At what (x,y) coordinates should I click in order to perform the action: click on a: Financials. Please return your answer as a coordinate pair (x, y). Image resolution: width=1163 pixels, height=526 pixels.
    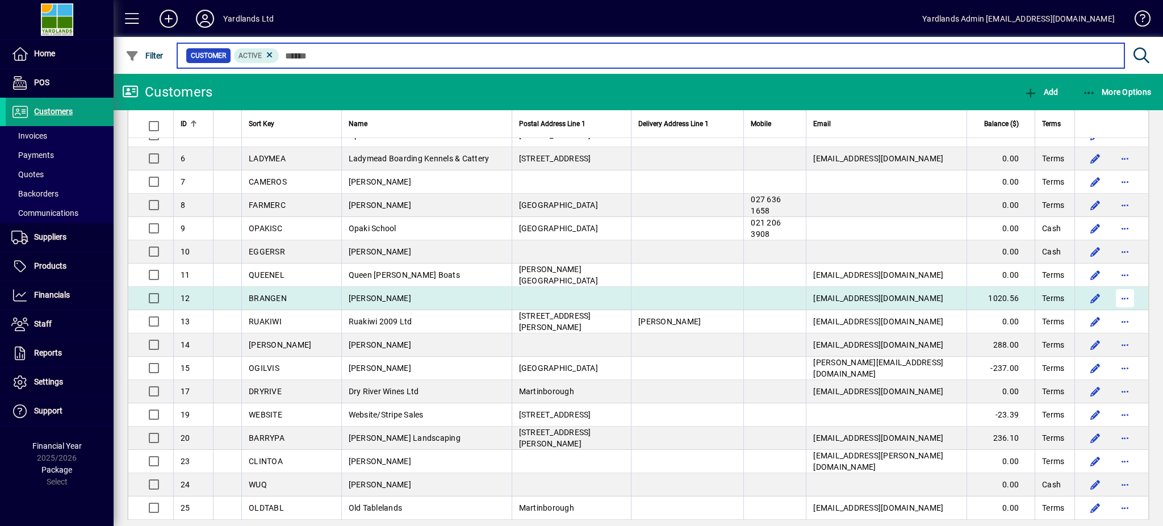
    Looking at the image, I should click on (60, 295).